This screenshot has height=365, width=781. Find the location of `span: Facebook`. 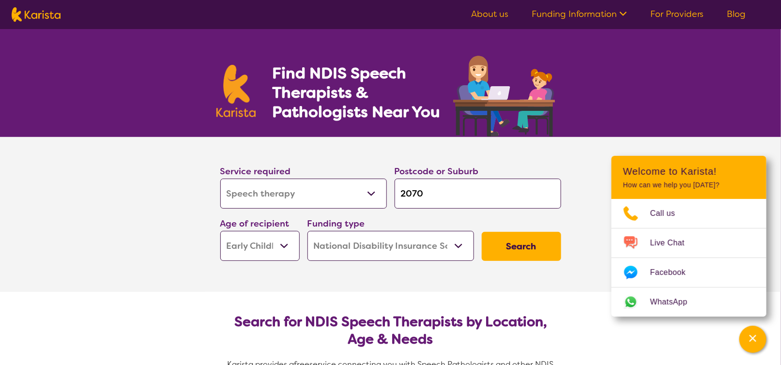

span: Facebook is located at coordinates (673, 272).